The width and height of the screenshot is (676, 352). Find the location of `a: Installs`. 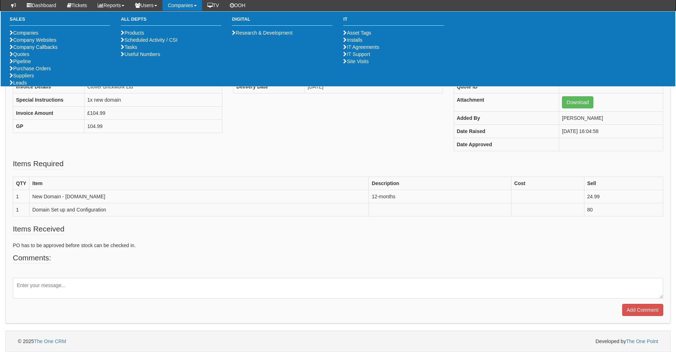

a: Installs is located at coordinates (353, 40).